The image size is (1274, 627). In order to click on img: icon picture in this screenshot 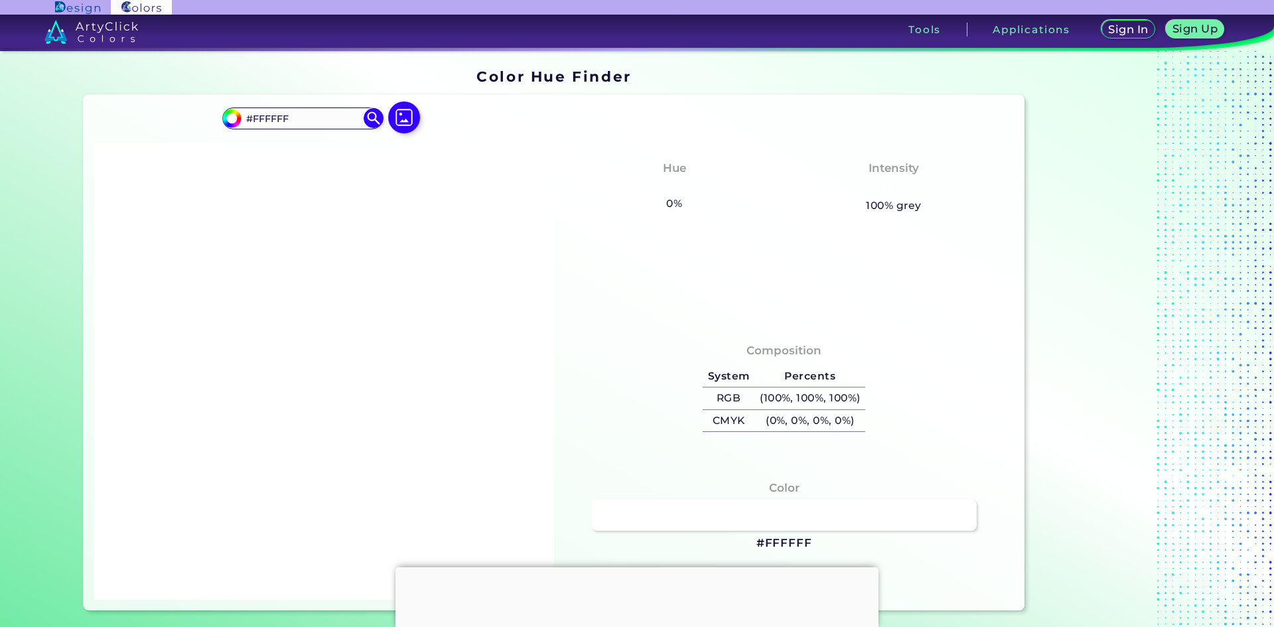, I will do `click(404, 117)`.